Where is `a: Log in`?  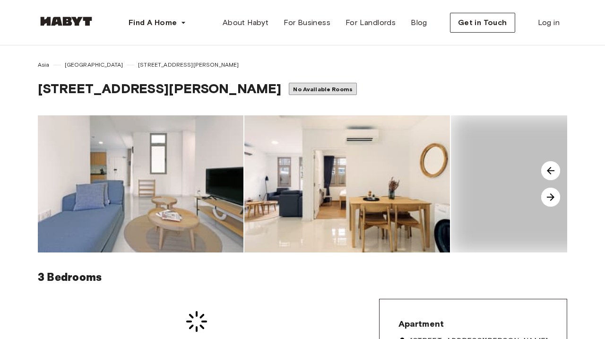
a: Log in is located at coordinates (549, 23).